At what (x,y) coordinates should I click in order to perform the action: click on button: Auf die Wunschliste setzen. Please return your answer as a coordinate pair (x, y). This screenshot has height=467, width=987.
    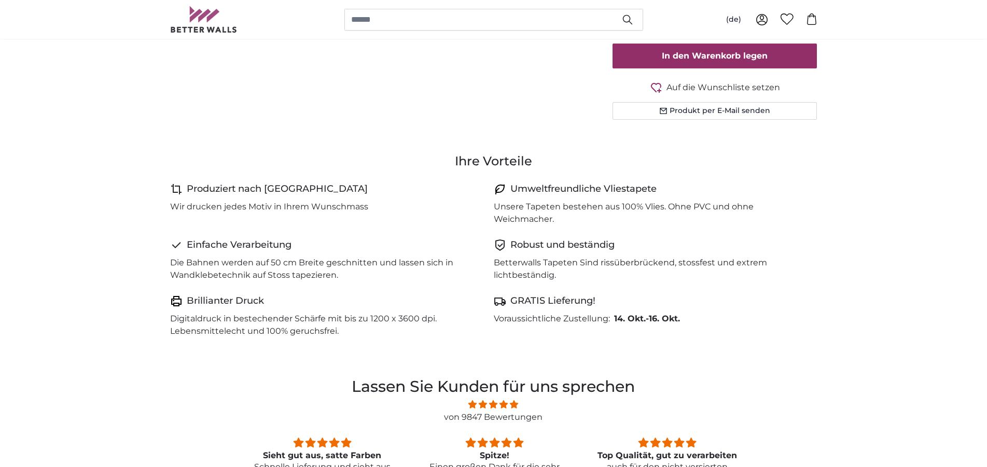
    Looking at the image, I should click on (715, 87).